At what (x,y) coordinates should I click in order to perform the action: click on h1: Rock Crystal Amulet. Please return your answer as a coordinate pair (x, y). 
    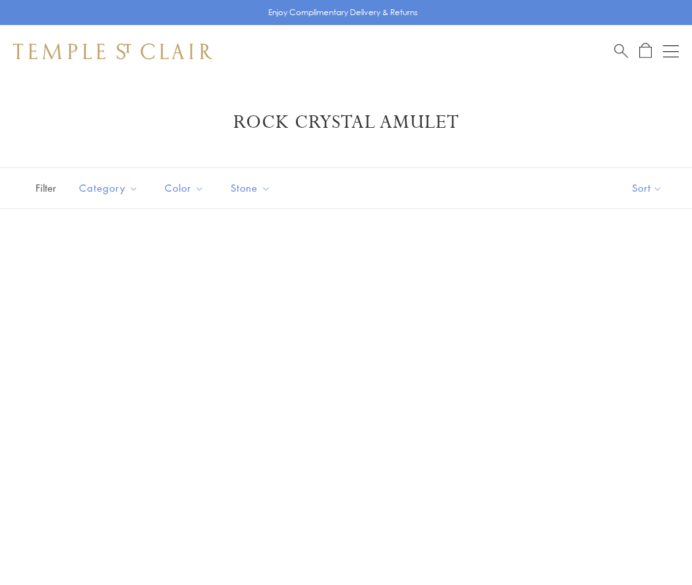
    Looking at the image, I should click on (346, 123).